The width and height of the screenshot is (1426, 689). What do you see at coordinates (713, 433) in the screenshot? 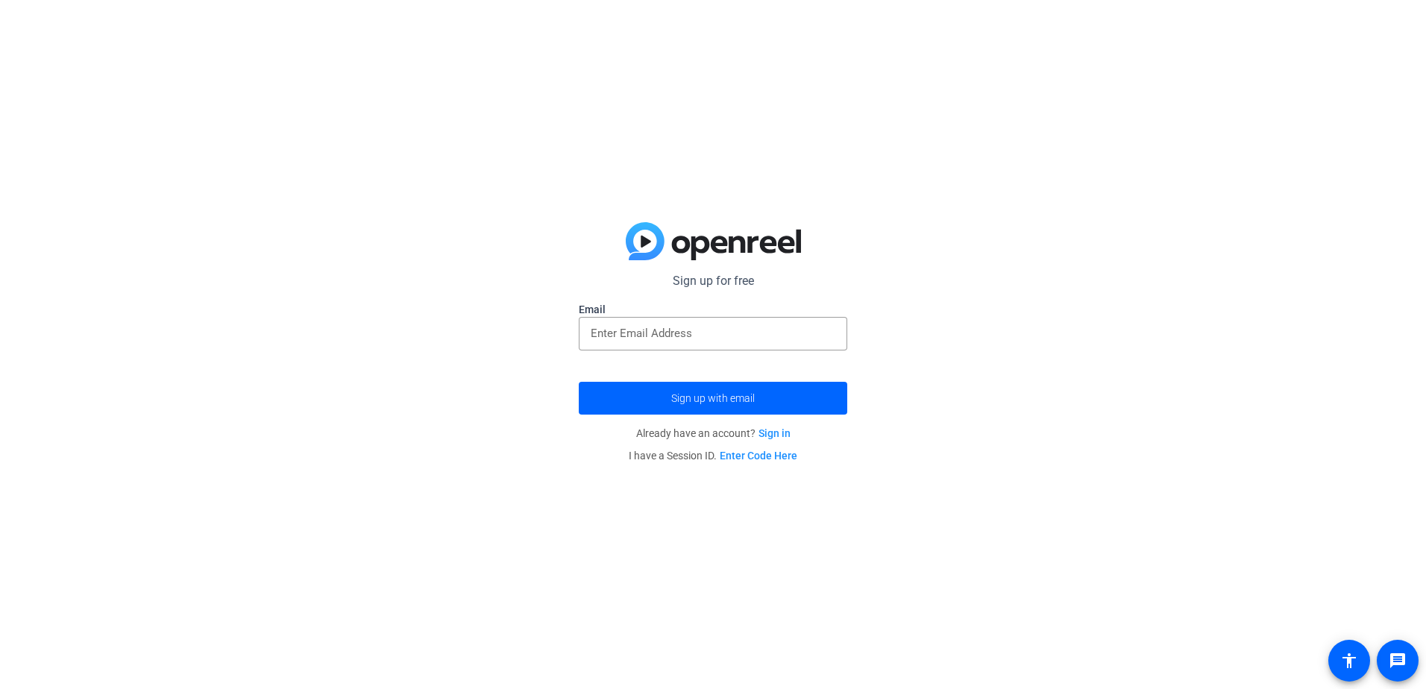
I see `span: Already have an account?` at bounding box center [713, 433].